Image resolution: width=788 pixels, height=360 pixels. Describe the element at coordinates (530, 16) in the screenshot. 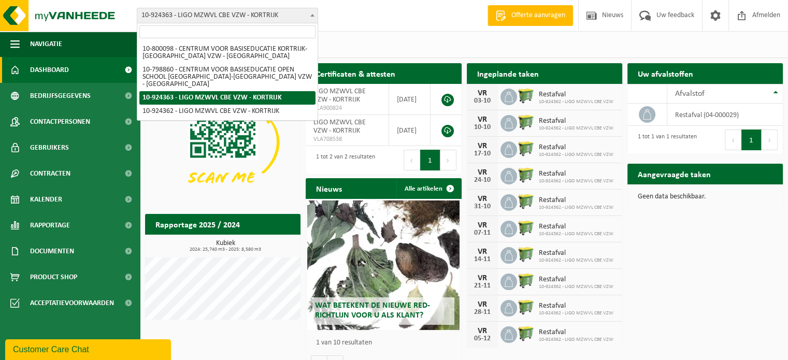

I see `a: Offerte aanvragen` at that location.